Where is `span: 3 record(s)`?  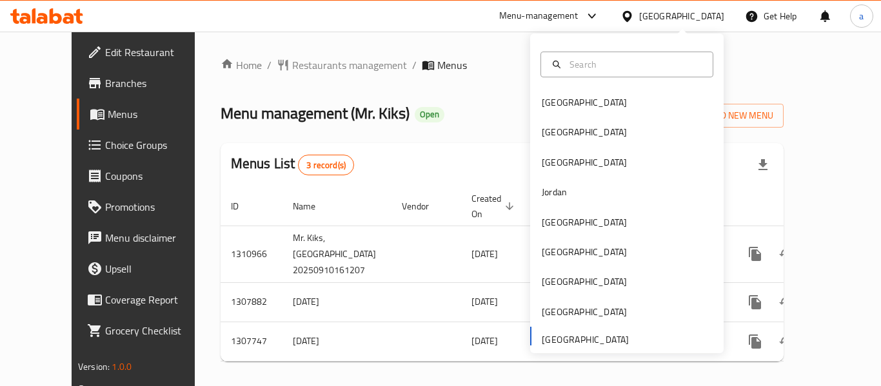 span: 3 record(s) is located at coordinates (326, 165).